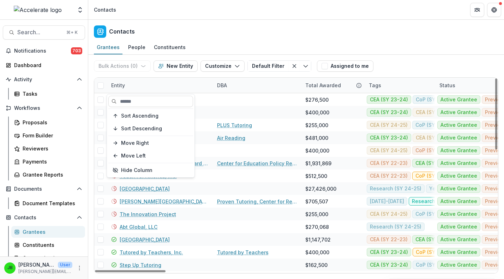 The image size is (504, 279). I want to click on button: More, so click(79, 268).